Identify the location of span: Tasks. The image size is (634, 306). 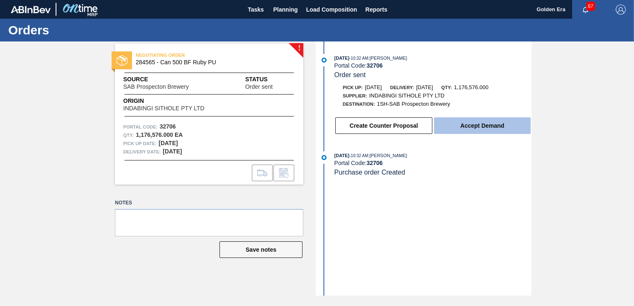
(256, 10).